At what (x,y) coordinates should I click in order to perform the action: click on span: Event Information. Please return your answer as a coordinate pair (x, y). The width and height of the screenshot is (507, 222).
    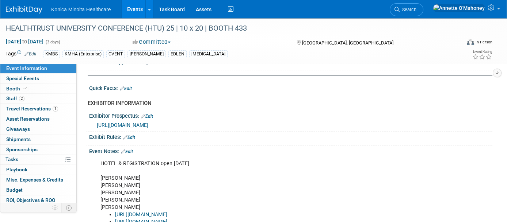
    Looking at the image, I should click on (27, 68).